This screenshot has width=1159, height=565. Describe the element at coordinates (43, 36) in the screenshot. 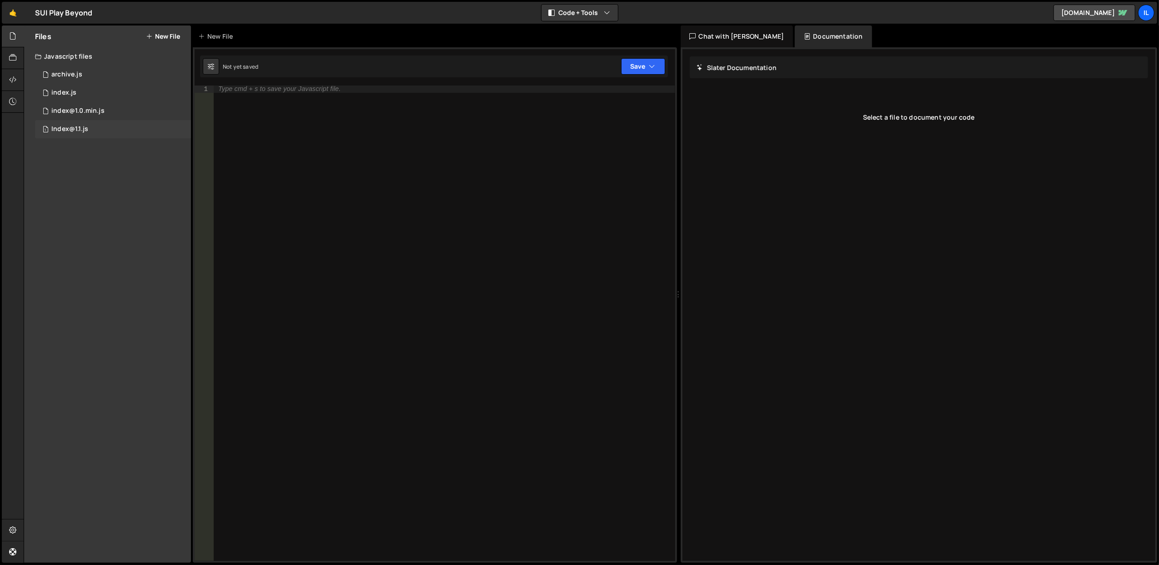

I see `h2: Files` at that location.